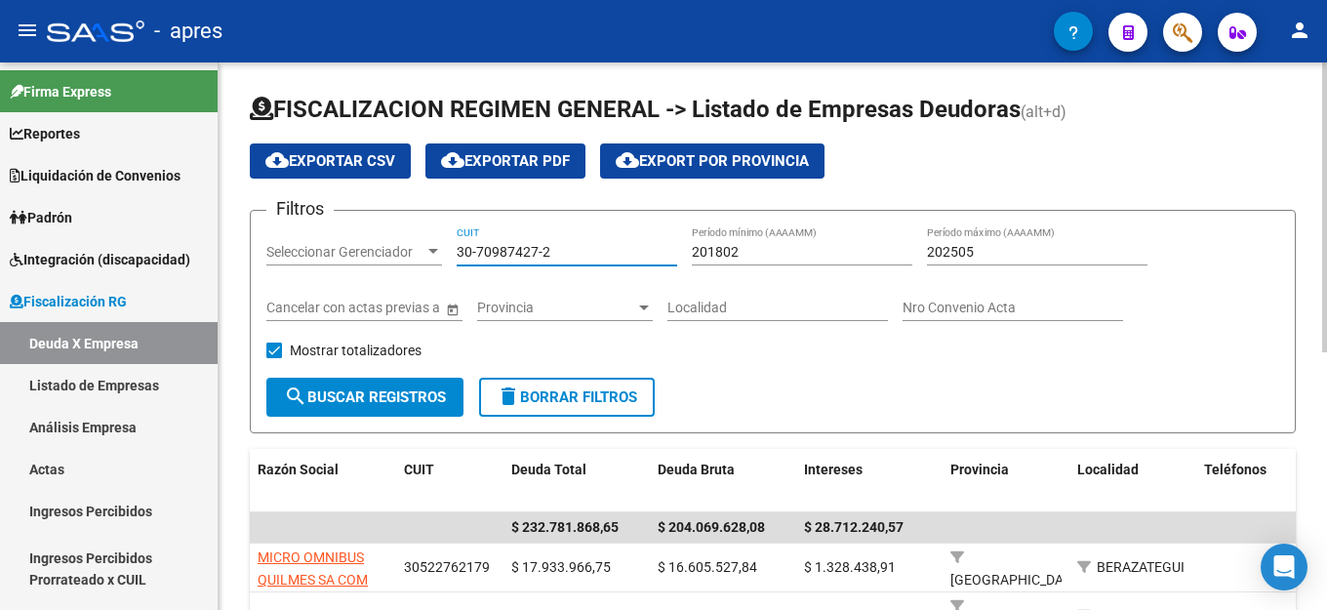  Describe the element at coordinates (330, 161) in the screenshot. I see `button: Exportar CSV` at that location.